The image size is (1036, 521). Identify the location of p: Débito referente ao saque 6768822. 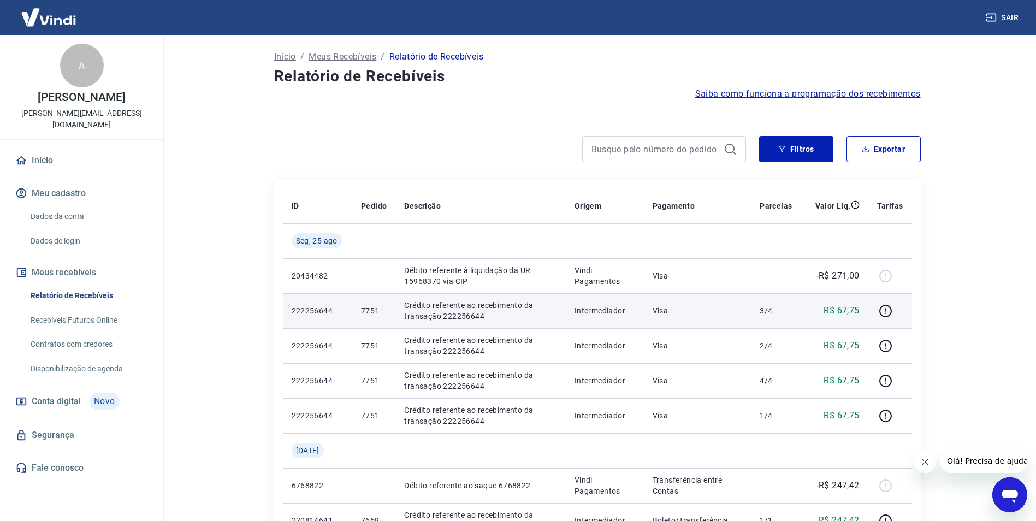
(480, 486).